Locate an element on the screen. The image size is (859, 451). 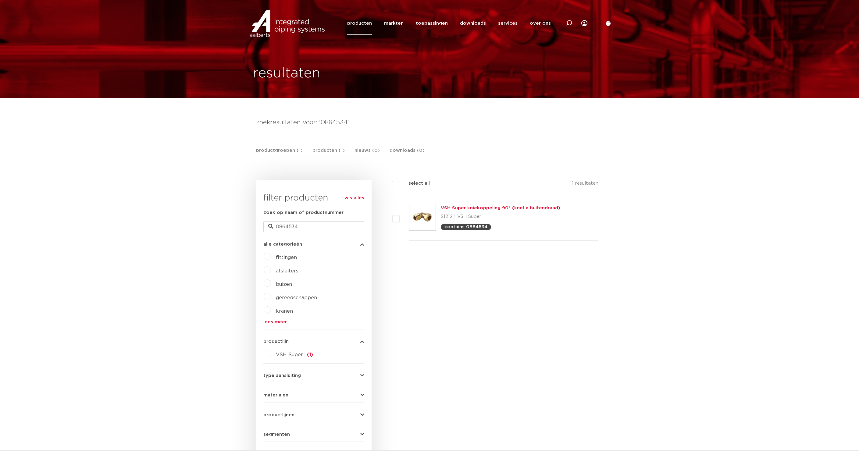
span: buizen is located at coordinates (284, 285).